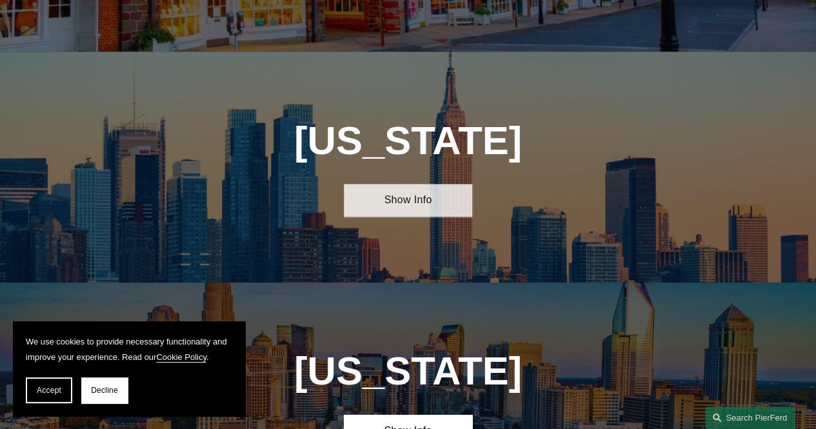 The height and width of the screenshot is (429, 816). Describe the element at coordinates (104, 390) in the screenshot. I see `button: Decline` at that location.